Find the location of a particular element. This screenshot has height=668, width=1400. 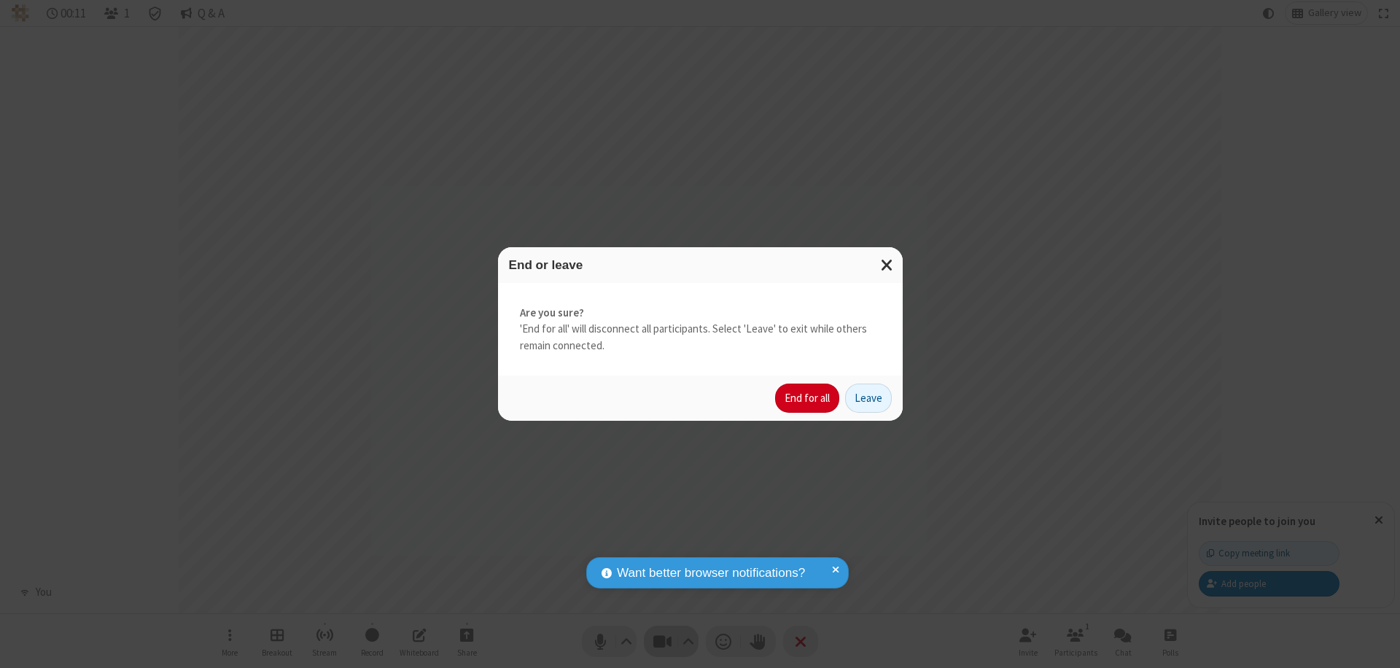

button: Close modal is located at coordinates (888, 265).